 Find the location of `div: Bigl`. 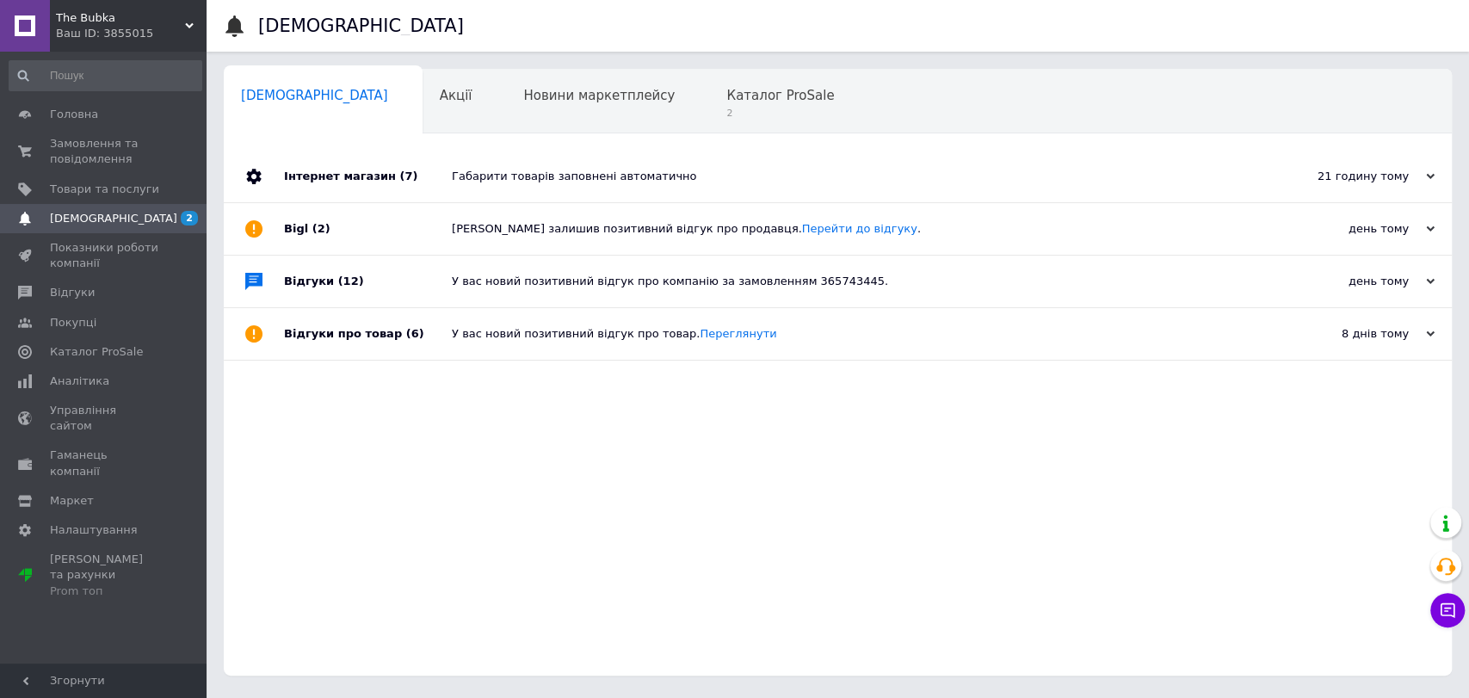

div: Bigl is located at coordinates (368, 229).